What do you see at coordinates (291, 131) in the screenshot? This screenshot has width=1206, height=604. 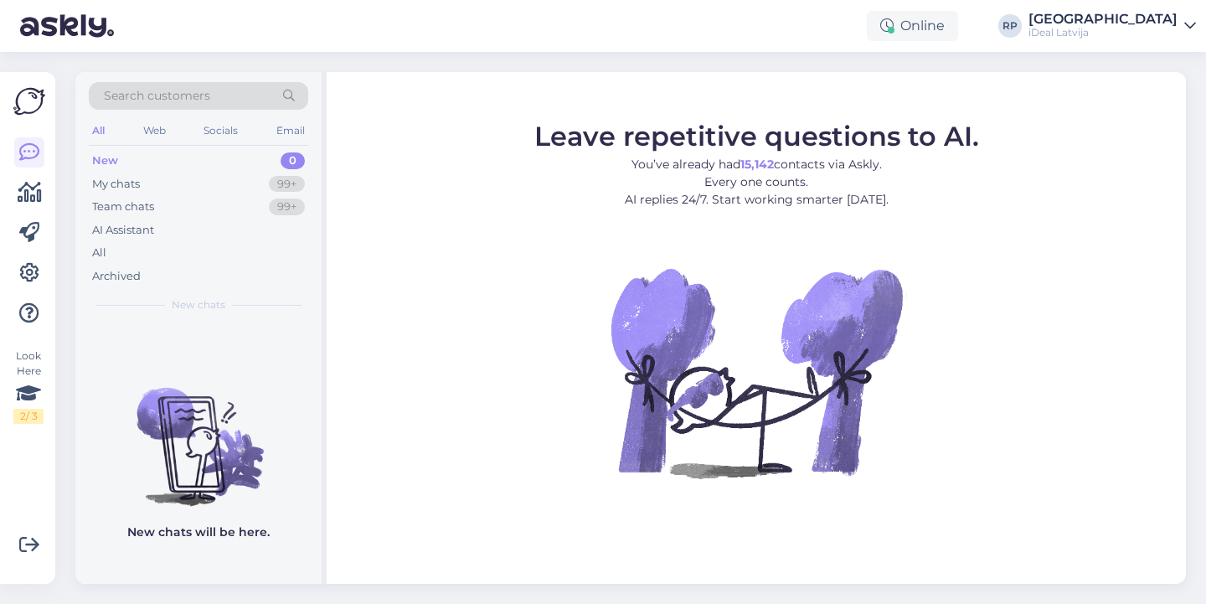 I see `div: Email` at bounding box center [291, 131].